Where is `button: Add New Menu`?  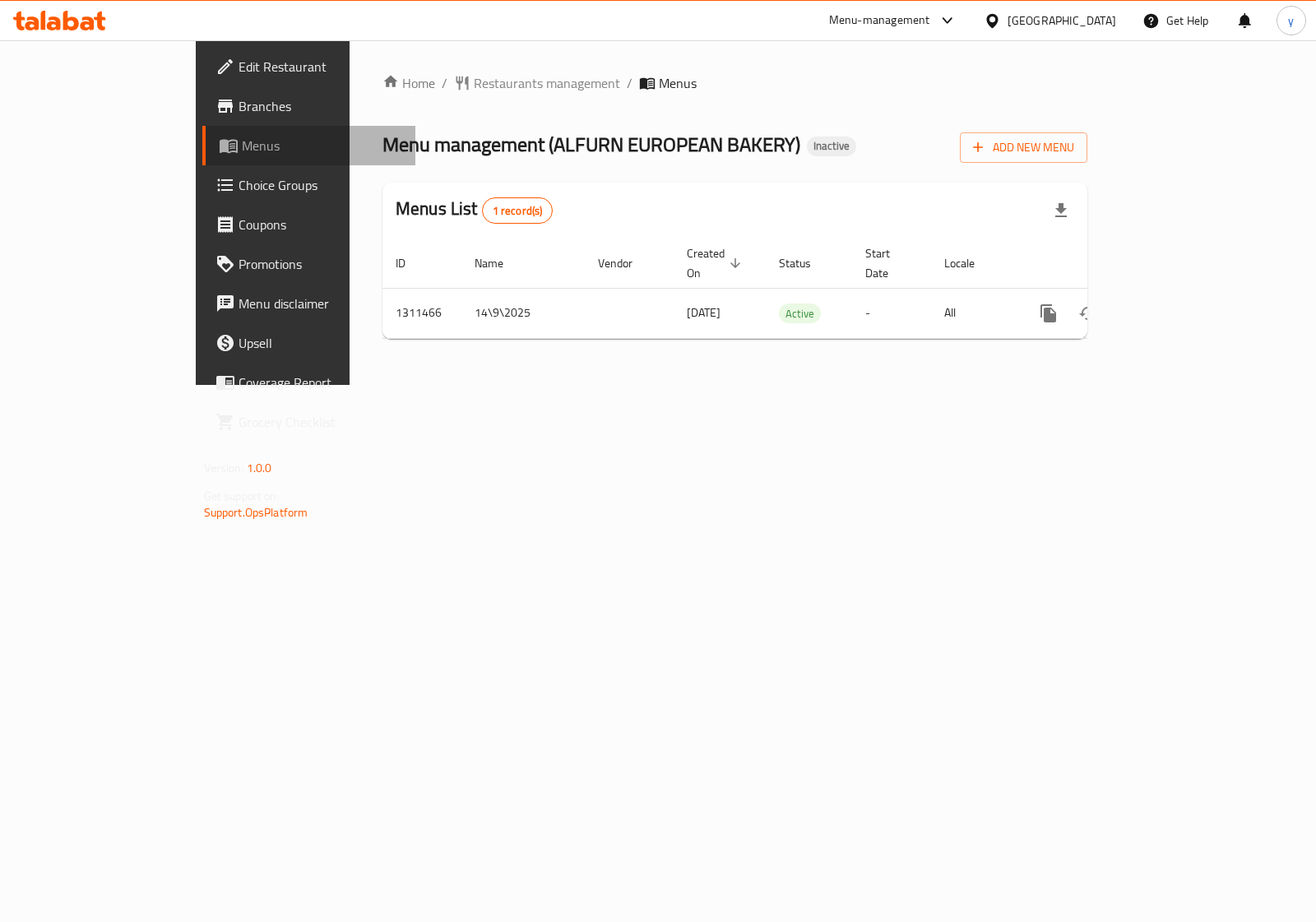
button: Add New Menu is located at coordinates (1023, 148).